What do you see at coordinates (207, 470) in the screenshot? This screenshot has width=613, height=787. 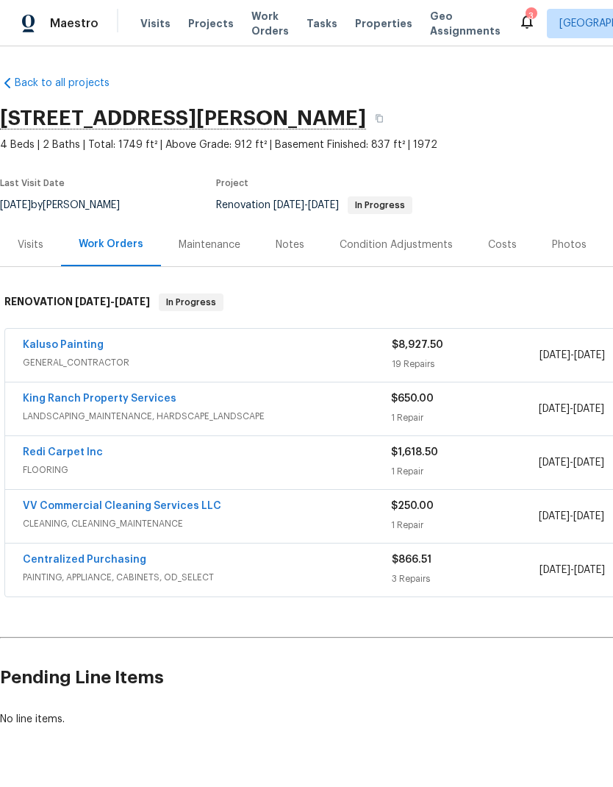 I see `span: FLOORING` at bounding box center [207, 470].